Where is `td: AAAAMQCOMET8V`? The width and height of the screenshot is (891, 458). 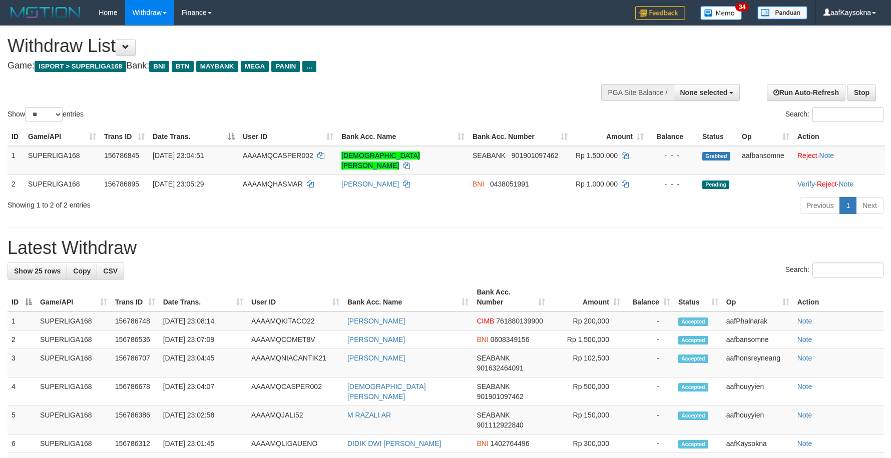 td: AAAAMQCOMET8V is located at coordinates (295, 340).